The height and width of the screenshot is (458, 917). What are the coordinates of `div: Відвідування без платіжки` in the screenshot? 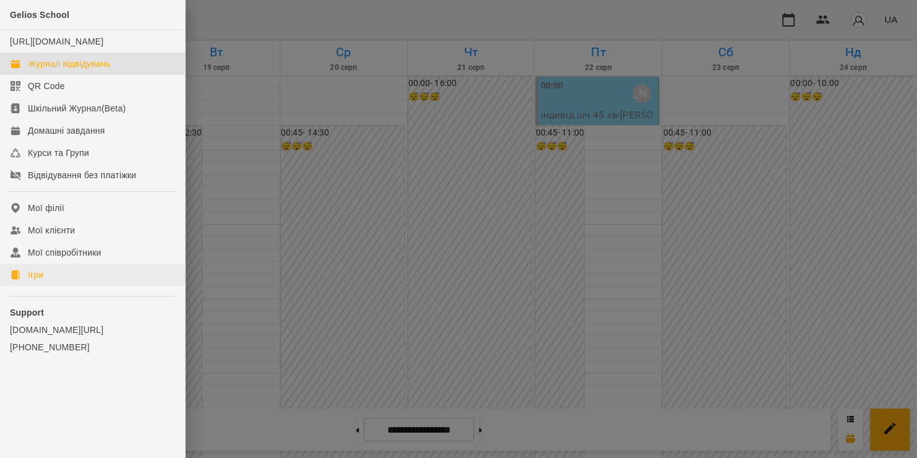 It's located at (82, 175).